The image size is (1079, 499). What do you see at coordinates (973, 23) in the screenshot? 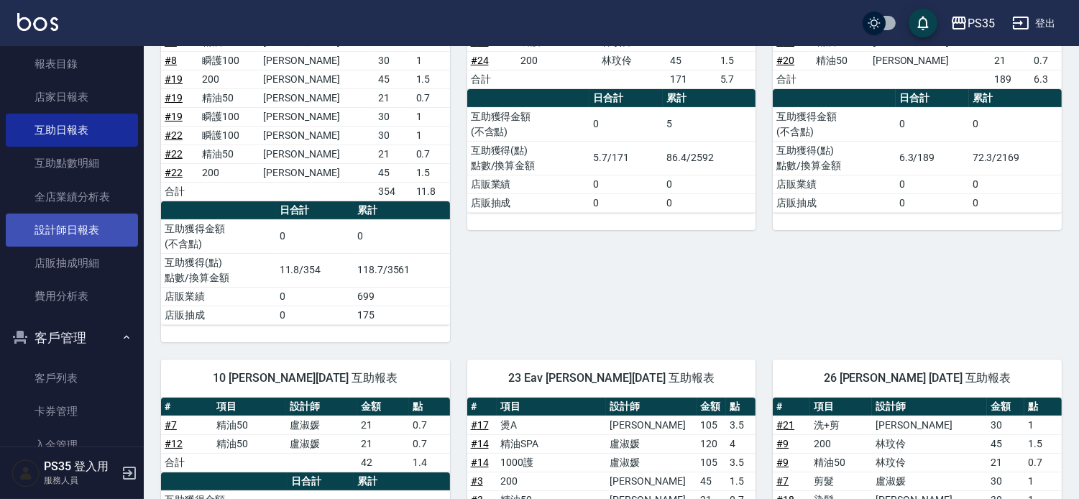
I see `button: PS35` at bounding box center [973, 23].